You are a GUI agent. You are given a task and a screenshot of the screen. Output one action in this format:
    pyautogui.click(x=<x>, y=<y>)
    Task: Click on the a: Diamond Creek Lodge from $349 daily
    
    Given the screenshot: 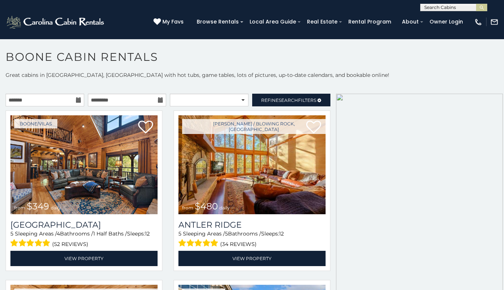 What is the action you would take?
    pyautogui.click(x=84, y=164)
    